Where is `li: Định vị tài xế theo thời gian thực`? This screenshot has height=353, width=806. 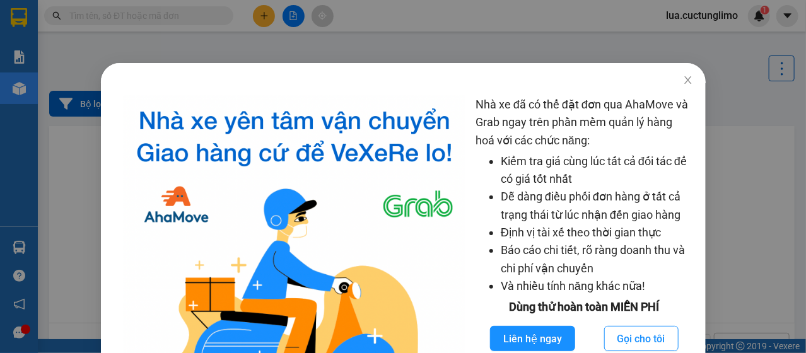 li: Định vị tài xế theo thời gian thực is located at coordinates (596, 233).